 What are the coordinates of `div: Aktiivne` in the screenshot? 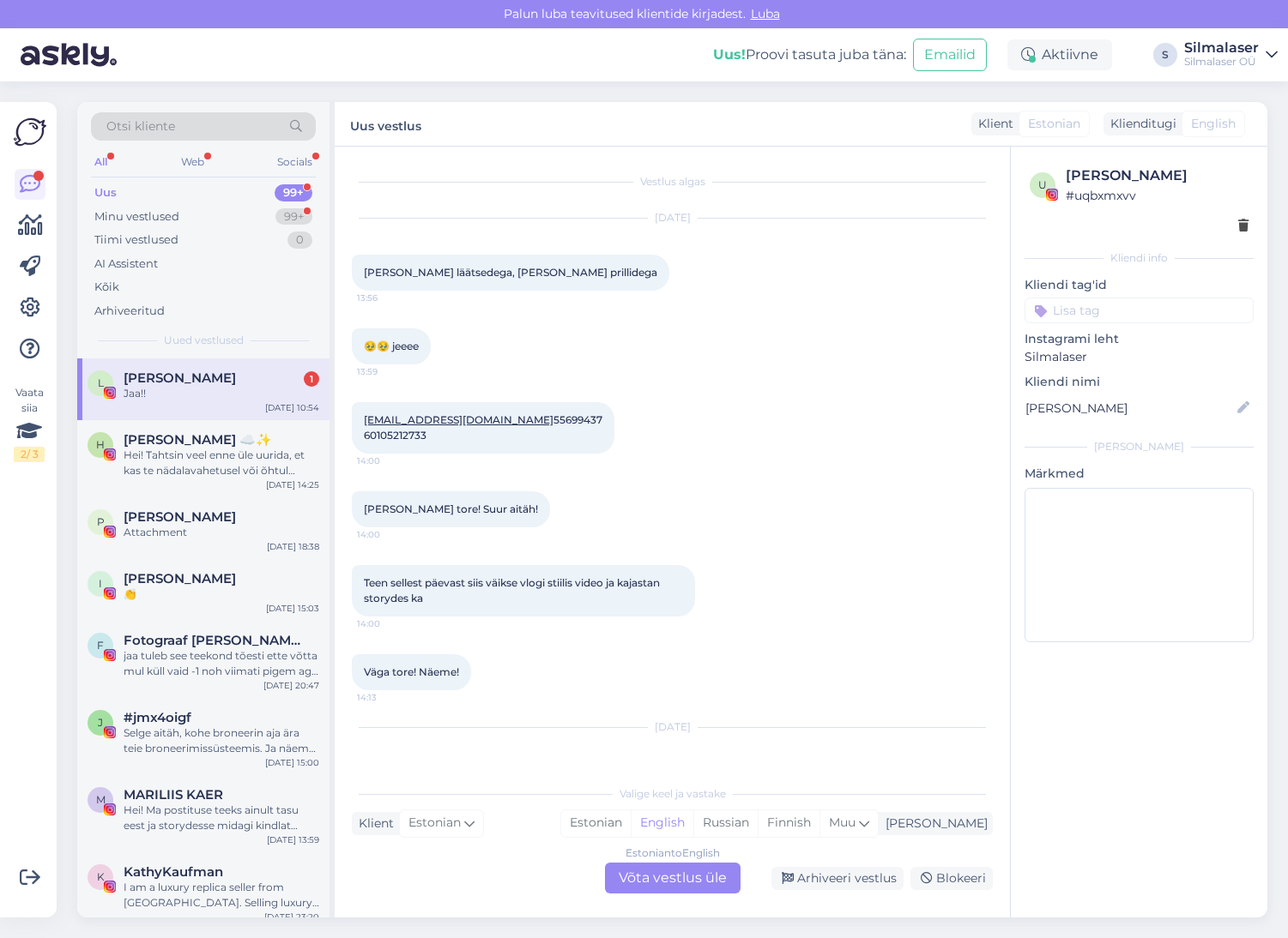 It's located at (1060, 55).